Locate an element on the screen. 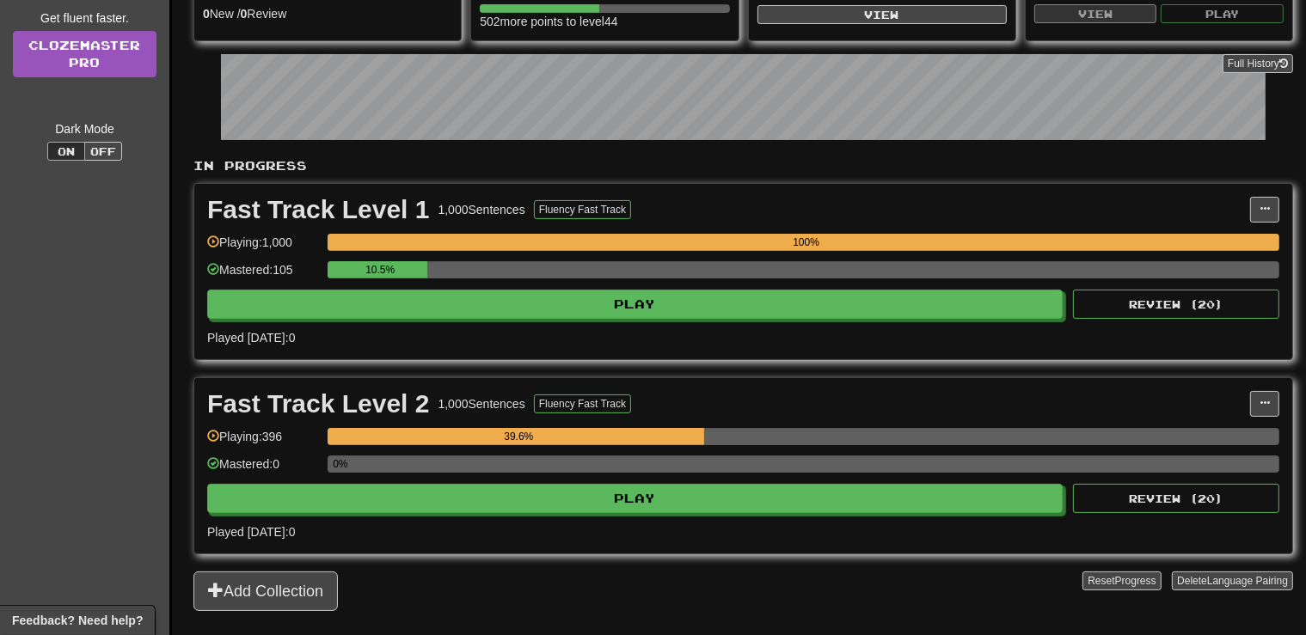  button: Full History is located at coordinates (1258, 64).